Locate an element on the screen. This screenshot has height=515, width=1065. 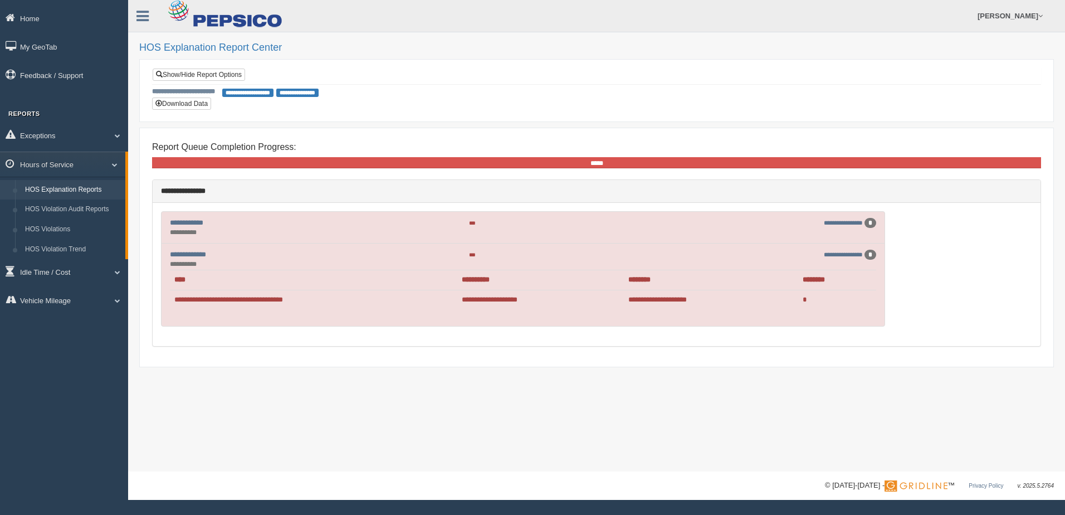
h2: HOS Explanation Report Center is located at coordinates (596, 48).